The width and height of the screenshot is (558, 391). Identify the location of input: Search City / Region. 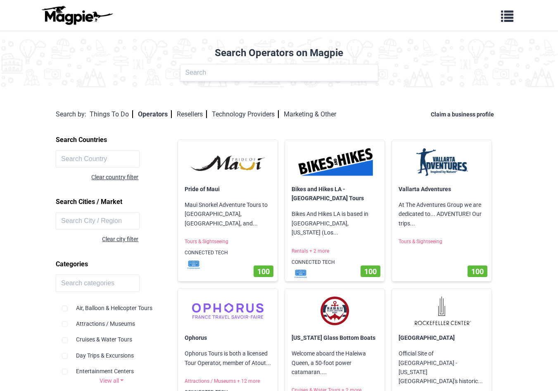
(98, 221).